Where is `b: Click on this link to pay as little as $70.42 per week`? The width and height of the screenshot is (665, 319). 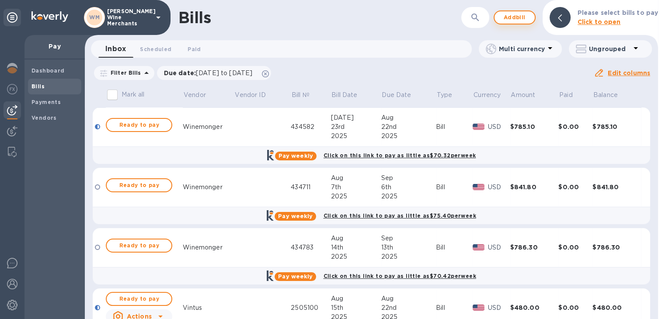 b: Click on this link to pay as little as $70.42 per week is located at coordinates (399, 276).